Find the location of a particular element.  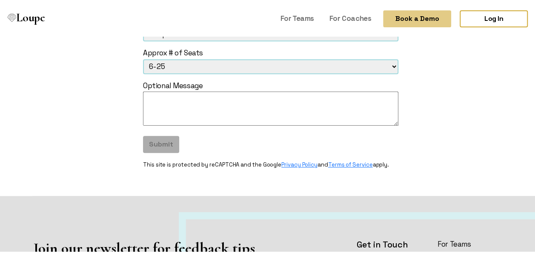

a: Privacy Policy is located at coordinates (299, 163).